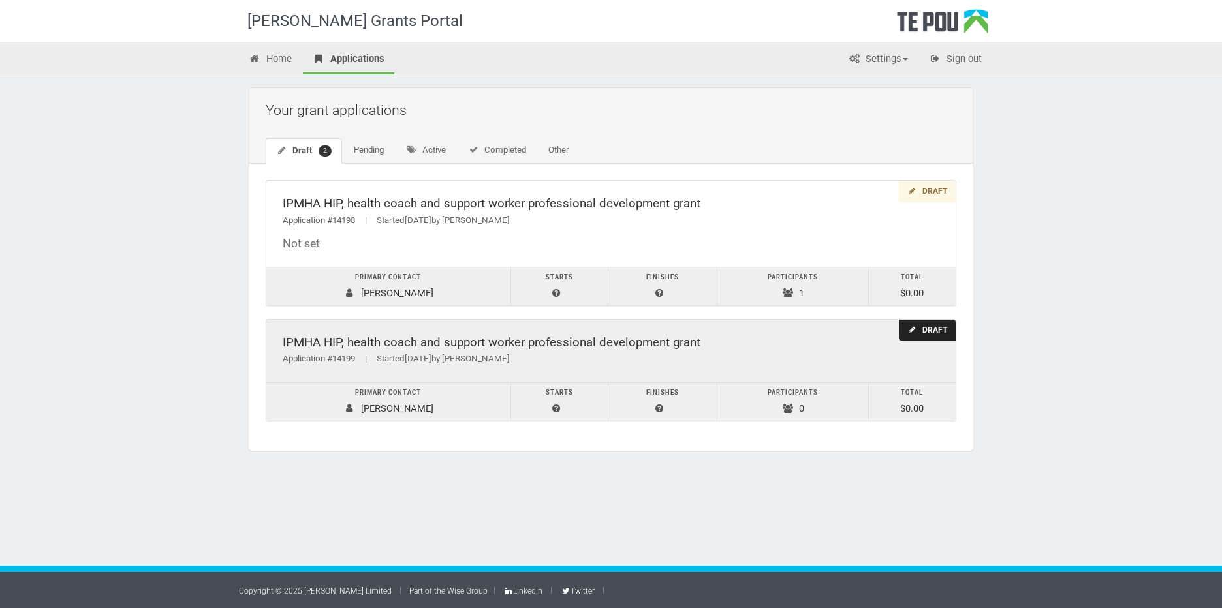 The width and height of the screenshot is (1222, 608). What do you see at coordinates (426, 151) in the screenshot?
I see `a: Active` at bounding box center [426, 151].